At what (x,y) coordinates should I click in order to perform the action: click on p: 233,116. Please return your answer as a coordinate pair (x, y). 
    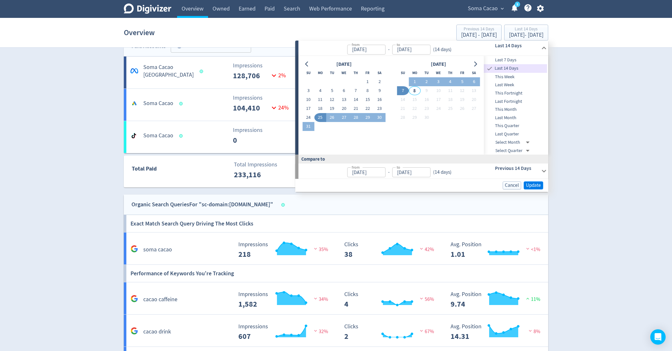
    Looking at the image, I should click on (252, 175).